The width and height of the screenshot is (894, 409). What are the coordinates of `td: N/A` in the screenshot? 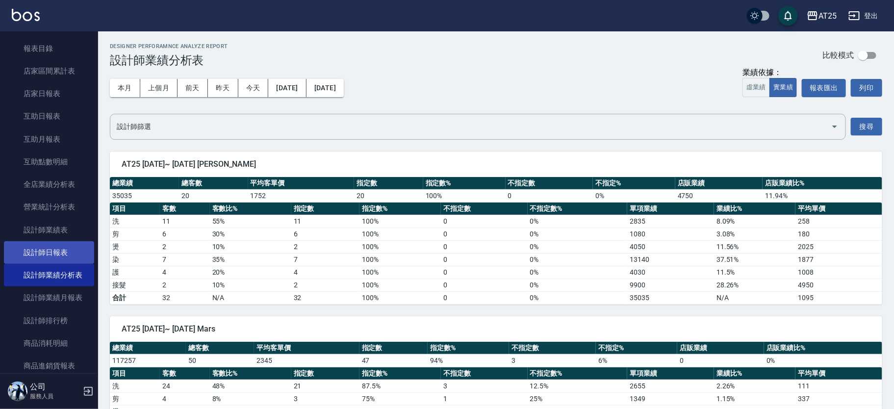 It's located at (754, 298).